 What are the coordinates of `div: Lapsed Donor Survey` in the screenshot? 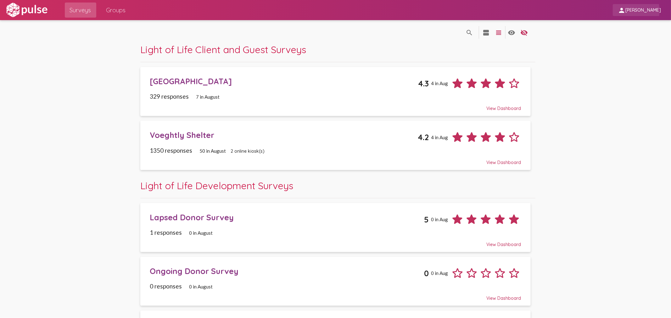 It's located at (286, 217).